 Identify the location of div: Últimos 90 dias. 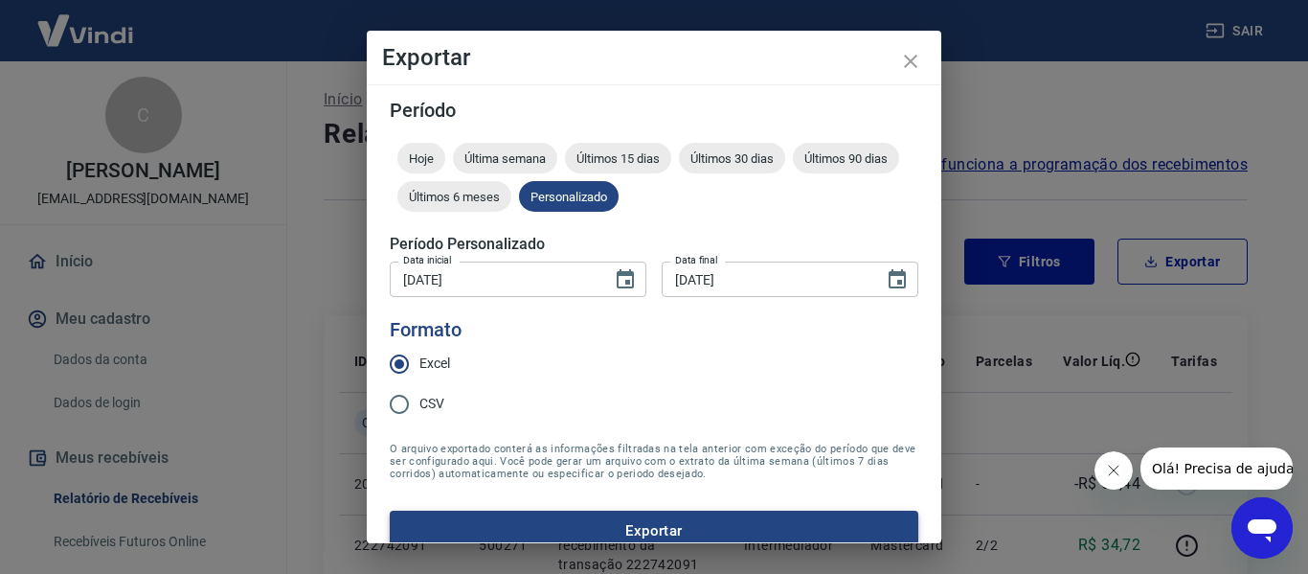
(846, 158).